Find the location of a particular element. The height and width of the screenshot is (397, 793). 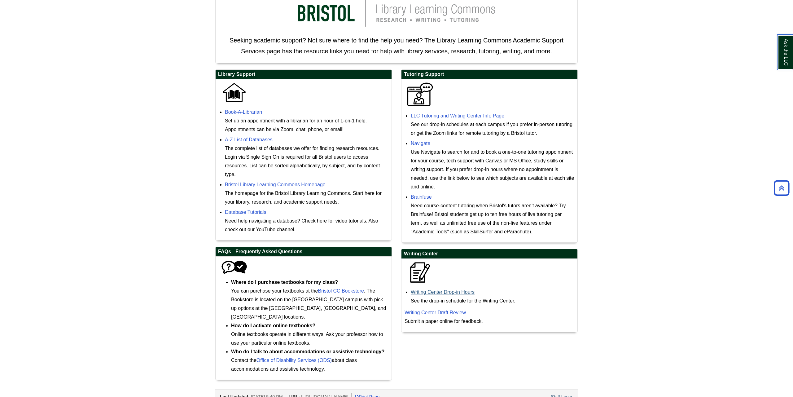

a: Bristol Library Learning Commons Homepage is located at coordinates (275, 184).